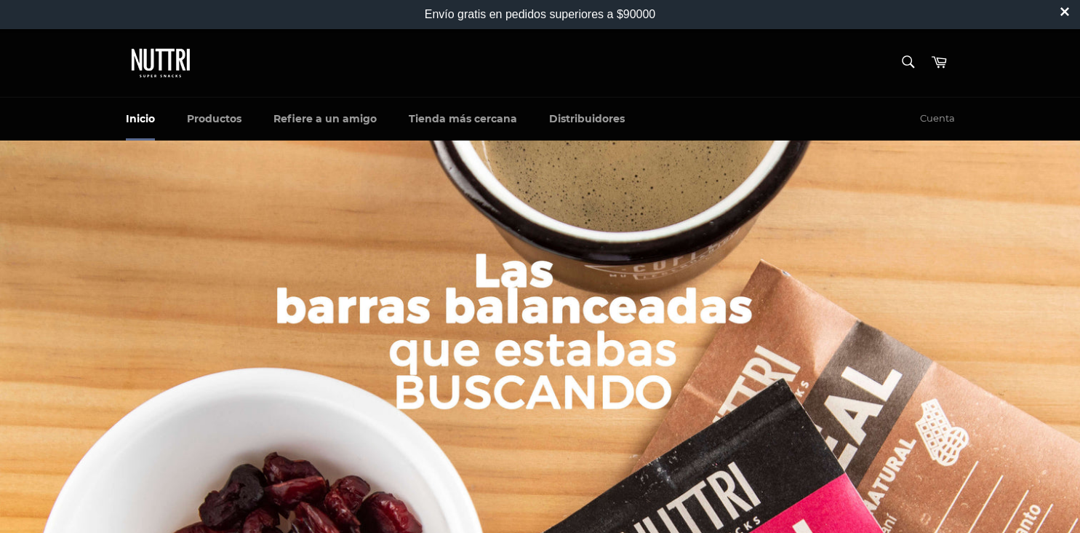 The image size is (1080, 533). Describe the element at coordinates (214, 119) in the screenshot. I see `a: Productos` at that location.